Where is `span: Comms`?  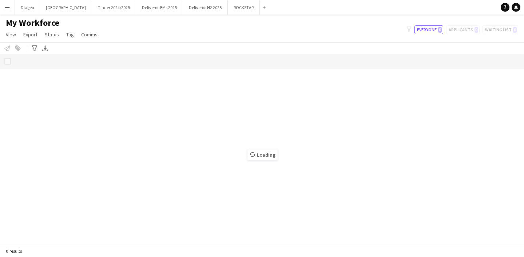 span: Comms is located at coordinates (89, 35).